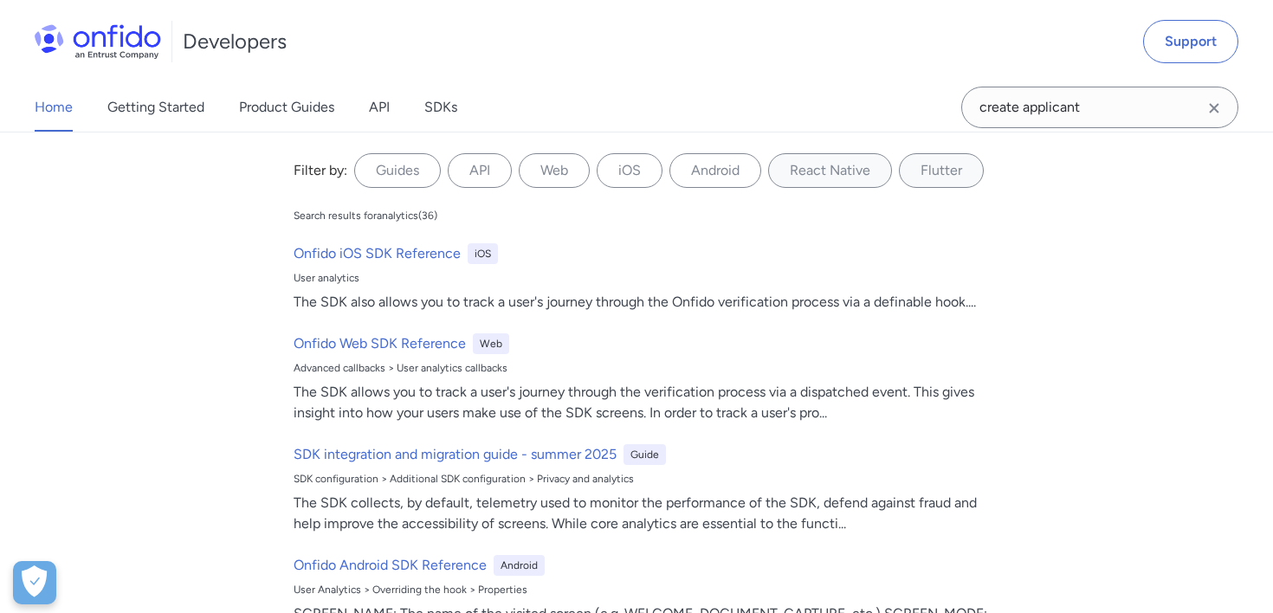 This screenshot has height=613, width=1273. I want to click on h6: SDK integration and migration guide - summer 2025, so click(455, 455).